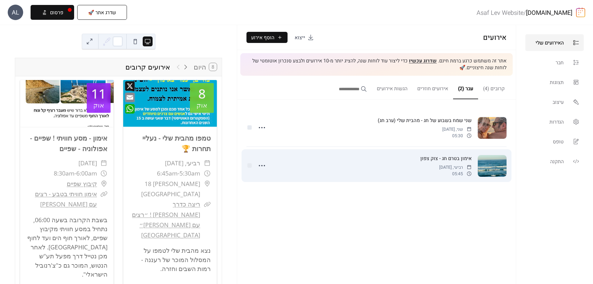 Image resolution: width=593 pixels, height=284 pixels. Describe the element at coordinates (558, 142) in the screenshot. I see `span: טופס` at that location.